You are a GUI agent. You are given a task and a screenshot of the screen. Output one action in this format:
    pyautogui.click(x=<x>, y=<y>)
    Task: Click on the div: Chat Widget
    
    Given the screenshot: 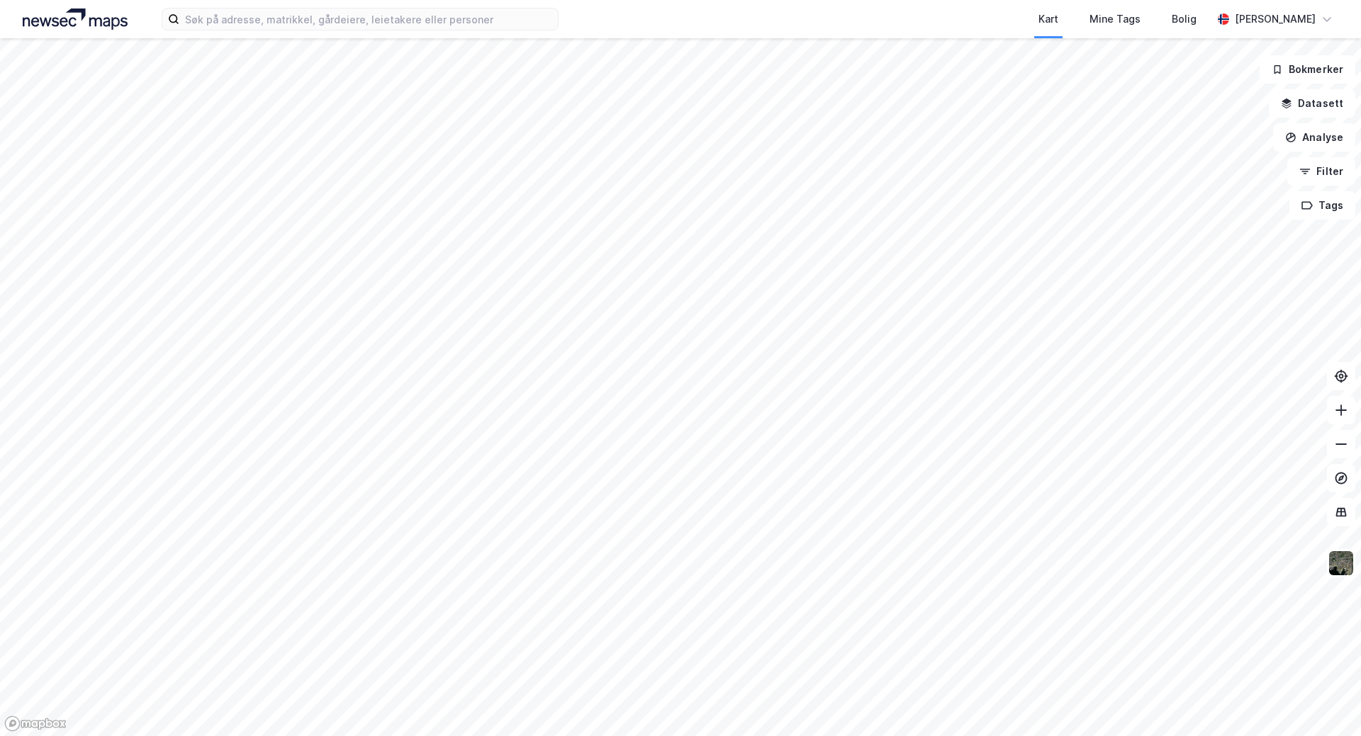 What is the action you would take?
    pyautogui.click(x=1325, y=702)
    